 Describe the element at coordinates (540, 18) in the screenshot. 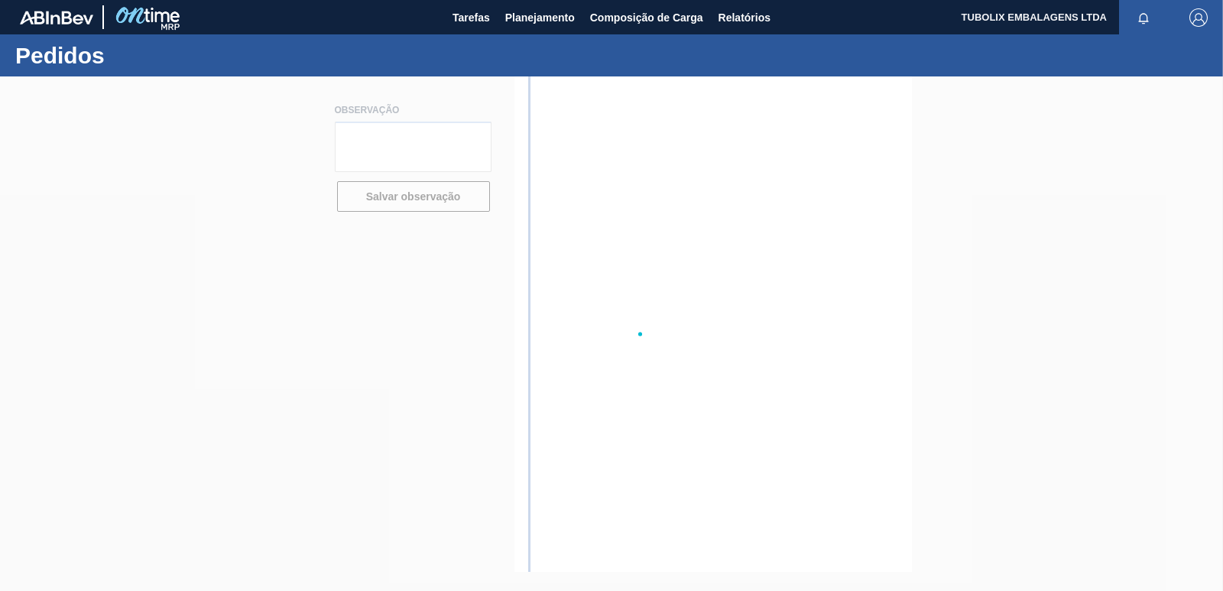

I see `span: Planejamento` at that location.